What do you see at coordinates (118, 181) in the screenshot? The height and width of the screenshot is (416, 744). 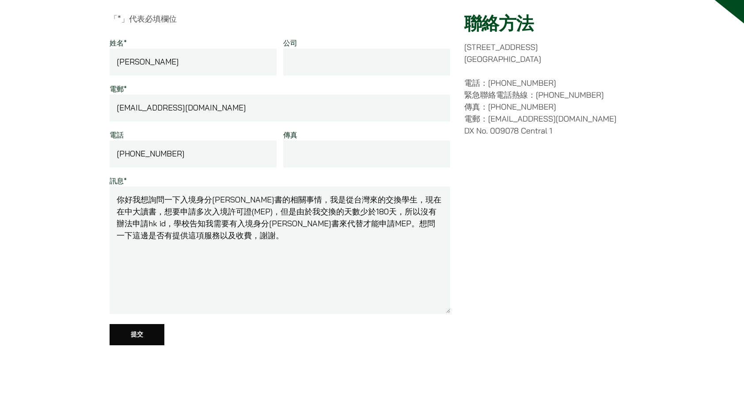 I see `label: 訊息` at bounding box center [118, 181].